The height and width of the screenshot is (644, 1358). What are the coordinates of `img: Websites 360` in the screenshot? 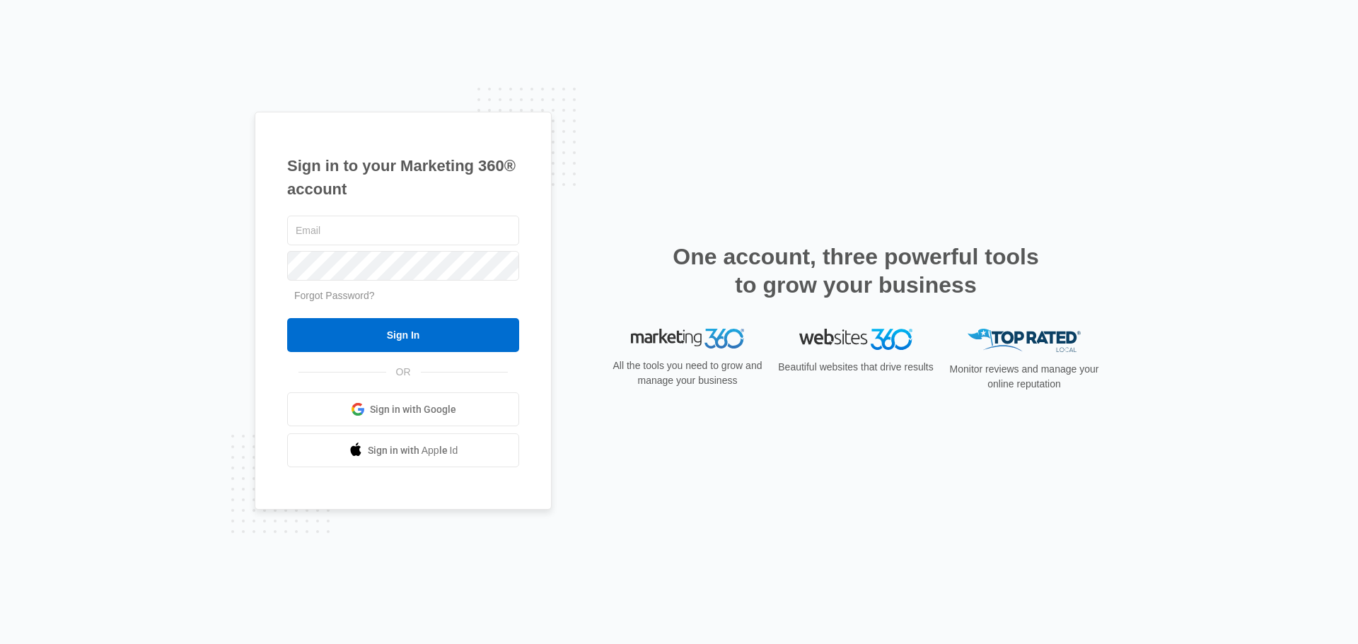 It's located at (856, 339).